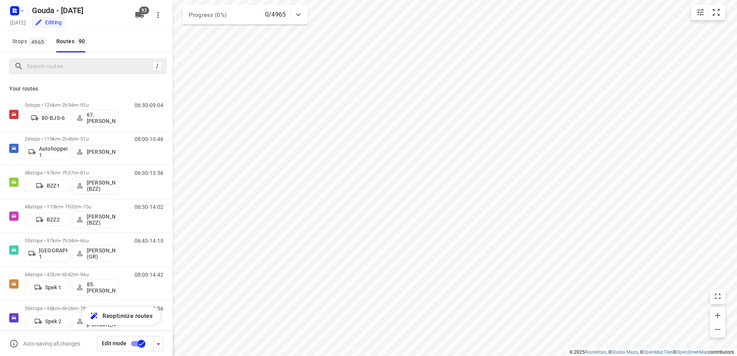  I want to click on p: 06:45-14:19, so click(149, 241).